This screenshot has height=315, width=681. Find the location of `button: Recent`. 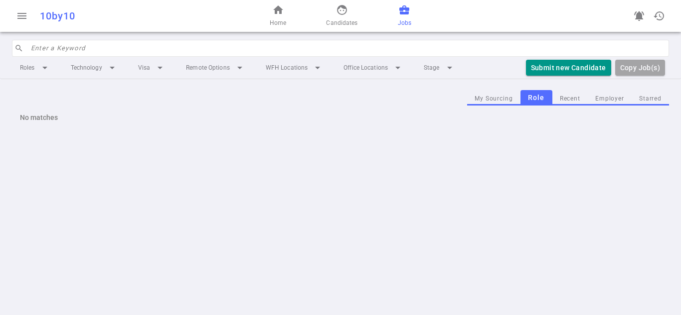

button: Recent is located at coordinates (570, 99).